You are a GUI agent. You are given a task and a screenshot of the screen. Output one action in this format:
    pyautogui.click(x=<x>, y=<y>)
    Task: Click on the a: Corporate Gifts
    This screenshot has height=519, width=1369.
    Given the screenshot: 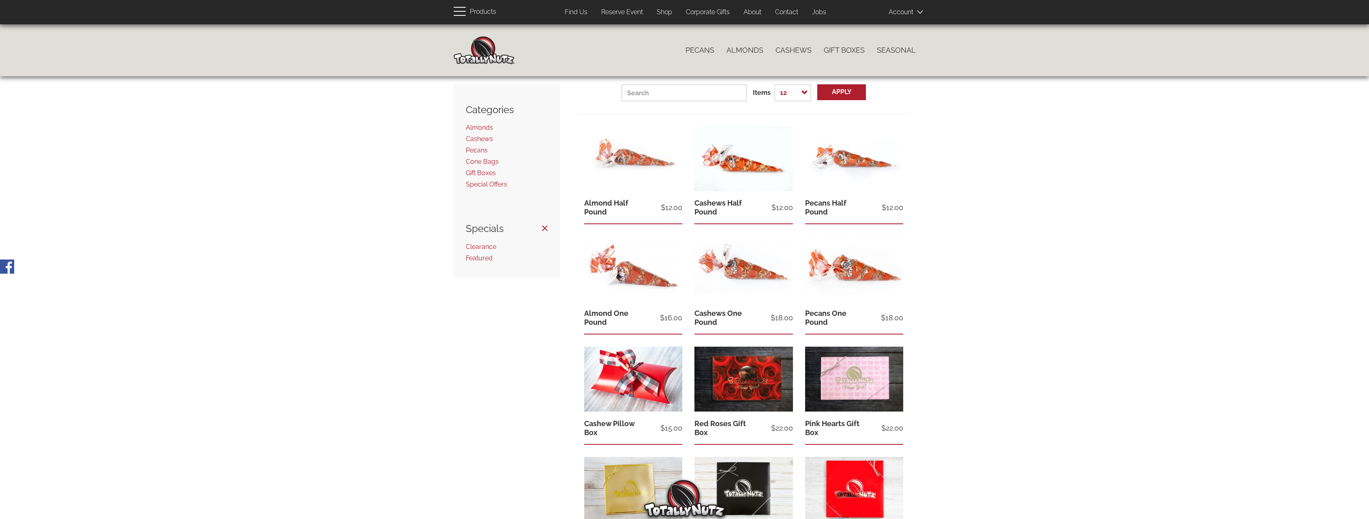 What is the action you would take?
    pyautogui.click(x=708, y=12)
    